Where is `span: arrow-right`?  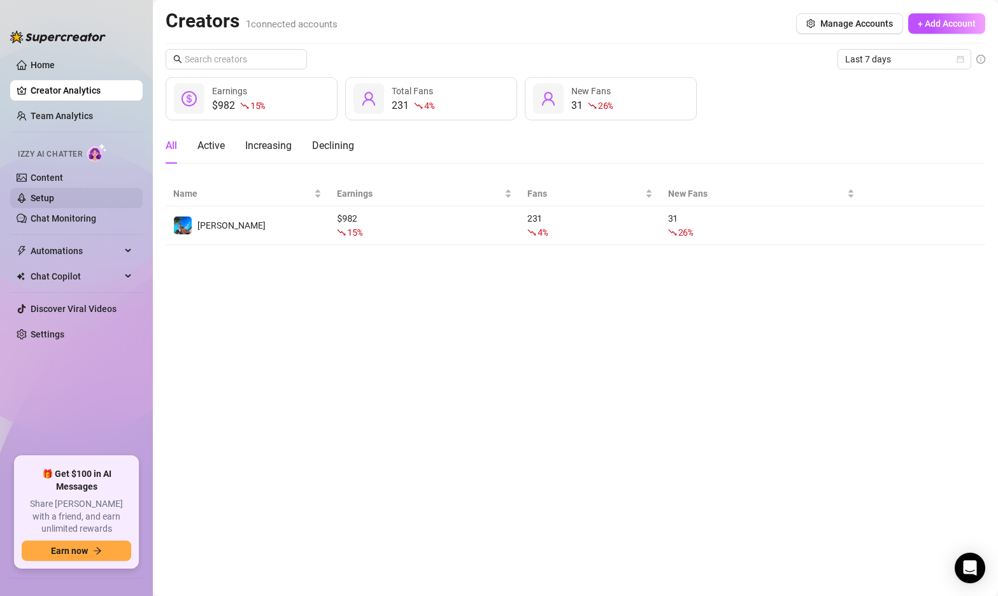
span: arrow-right is located at coordinates (97, 551).